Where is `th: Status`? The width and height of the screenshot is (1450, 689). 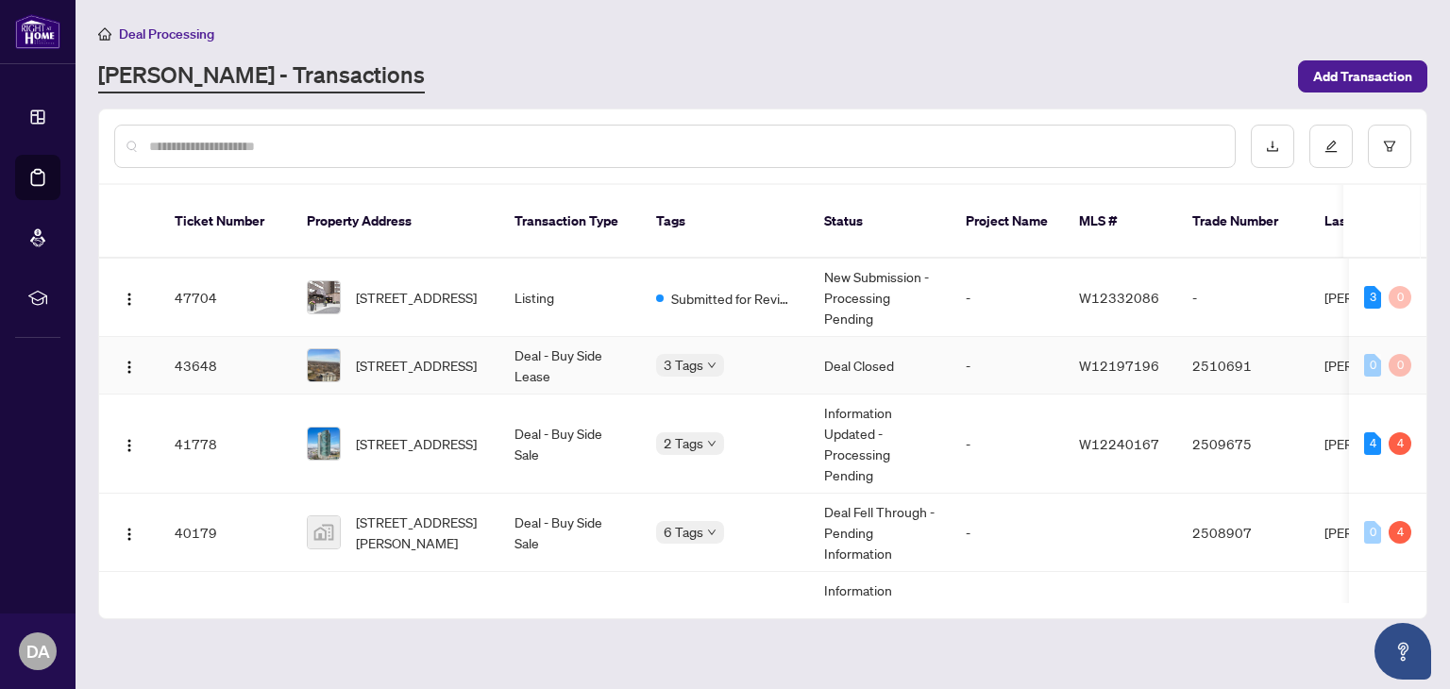
th: Status is located at coordinates (880, 222).